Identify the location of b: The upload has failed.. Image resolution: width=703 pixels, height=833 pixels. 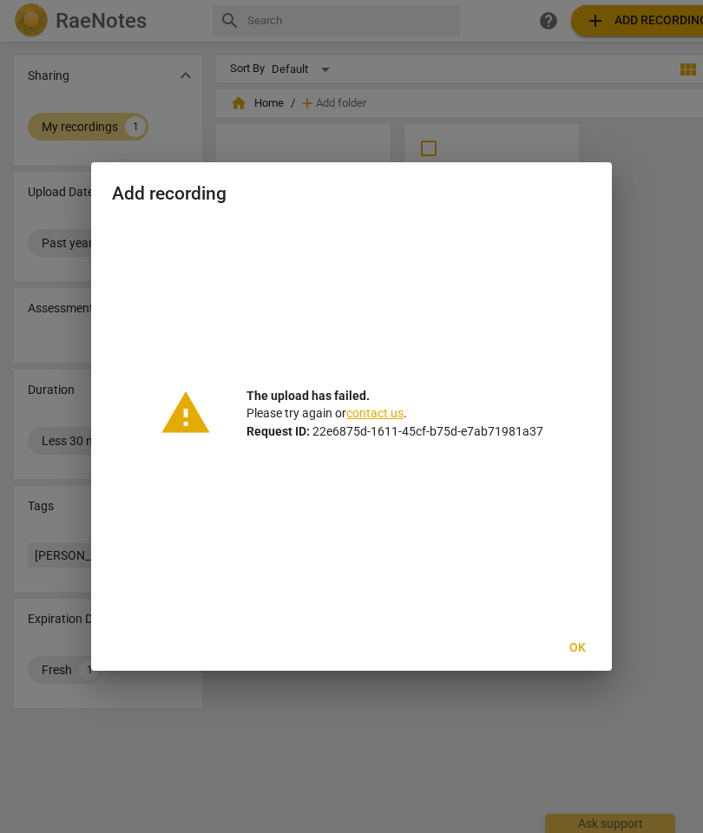
(308, 396).